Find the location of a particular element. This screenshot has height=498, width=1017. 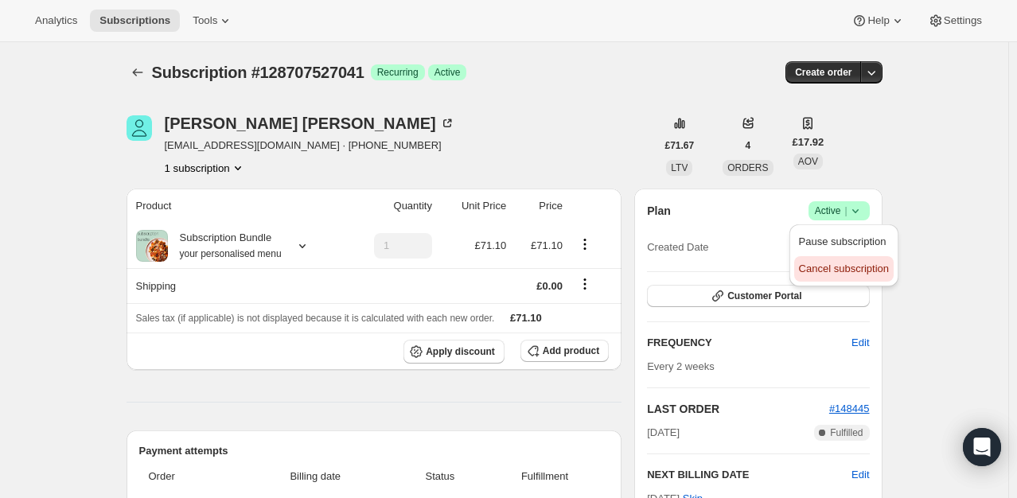

h2: LAST ORDER is located at coordinates (738, 409).